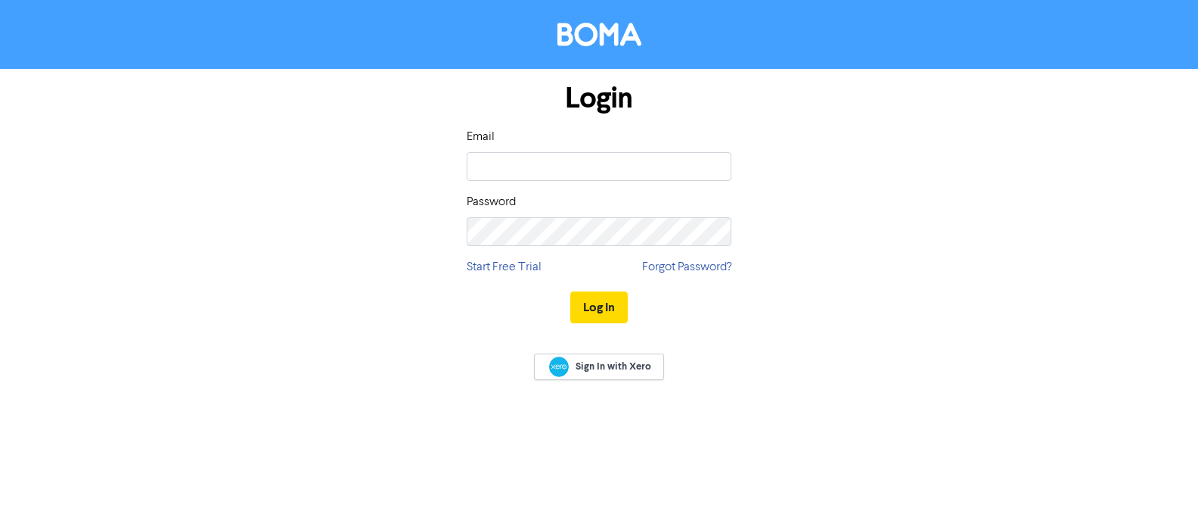 This screenshot has height=527, width=1198. Describe the element at coordinates (599, 34) in the screenshot. I see `img: BOMA Logo` at that location.